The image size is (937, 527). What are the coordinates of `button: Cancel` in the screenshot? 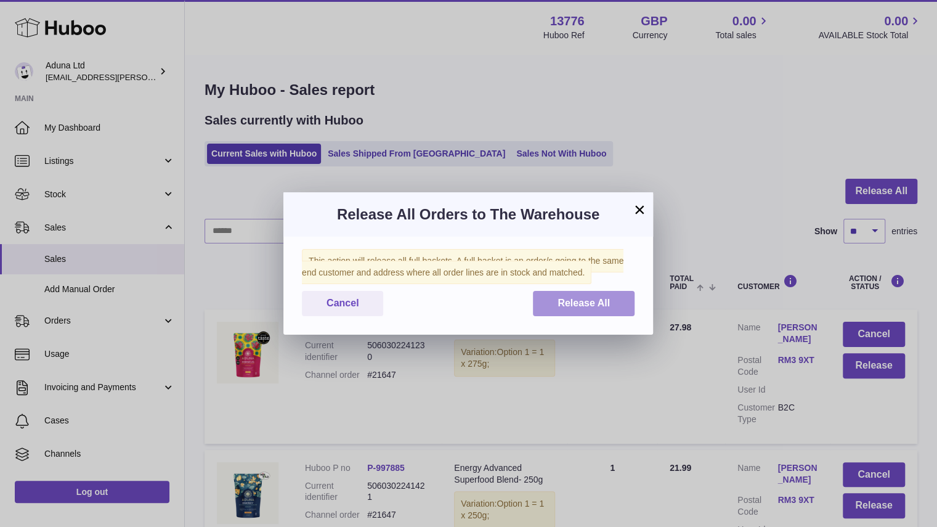 It's located at (343, 303).